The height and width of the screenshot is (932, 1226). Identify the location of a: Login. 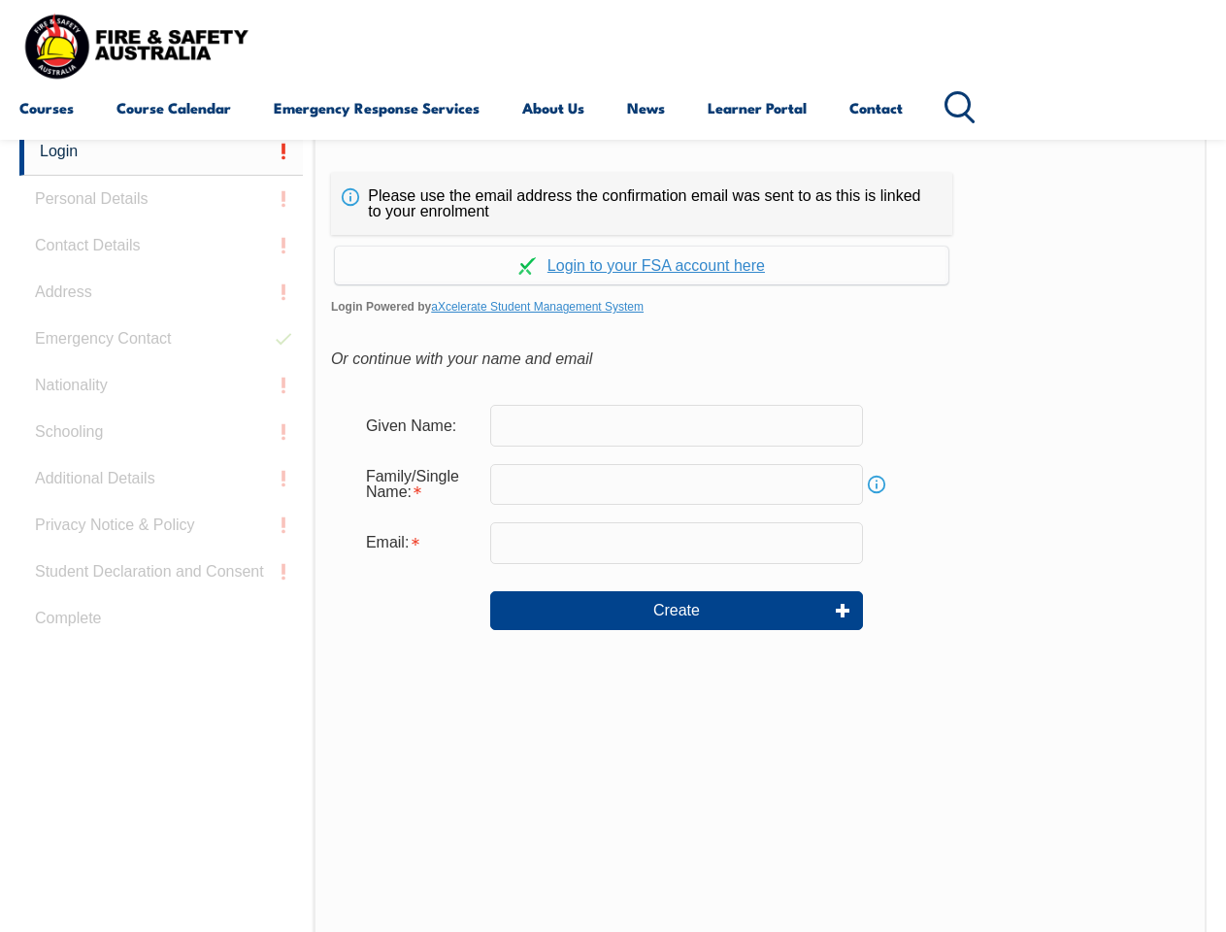
(161, 151).